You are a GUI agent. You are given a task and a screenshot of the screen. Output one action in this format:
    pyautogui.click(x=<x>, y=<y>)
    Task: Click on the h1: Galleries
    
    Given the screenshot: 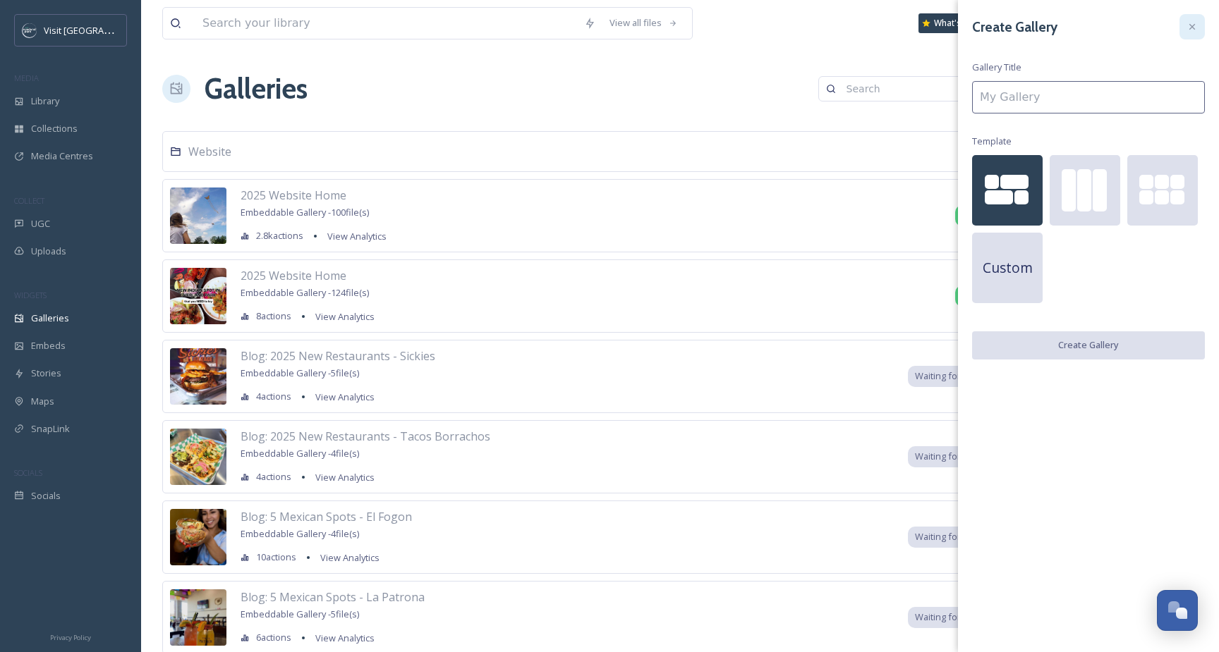 What is the action you would take?
    pyautogui.click(x=256, y=89)
    